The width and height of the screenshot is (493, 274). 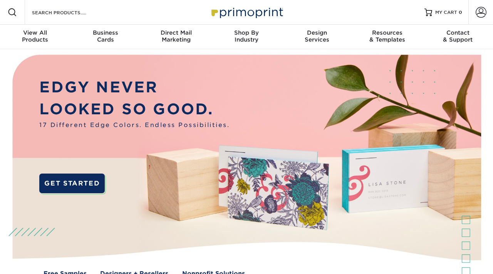 I want to click on a: GET STARTED, so click(x=72, y=183).